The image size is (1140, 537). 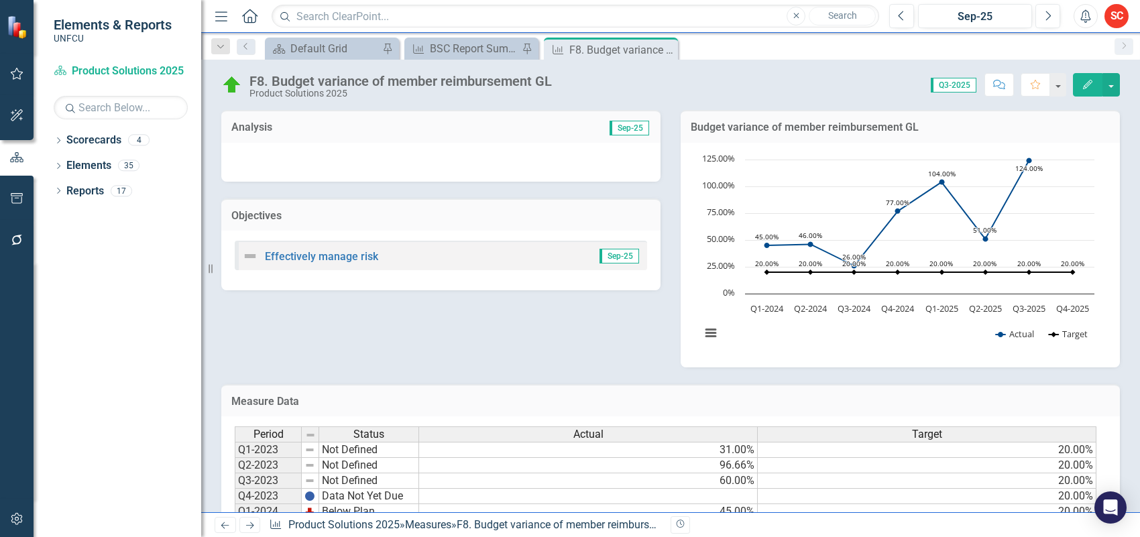 I want to click on div: Chart. Highcharts interactive chart., so click(x=900, y=253).